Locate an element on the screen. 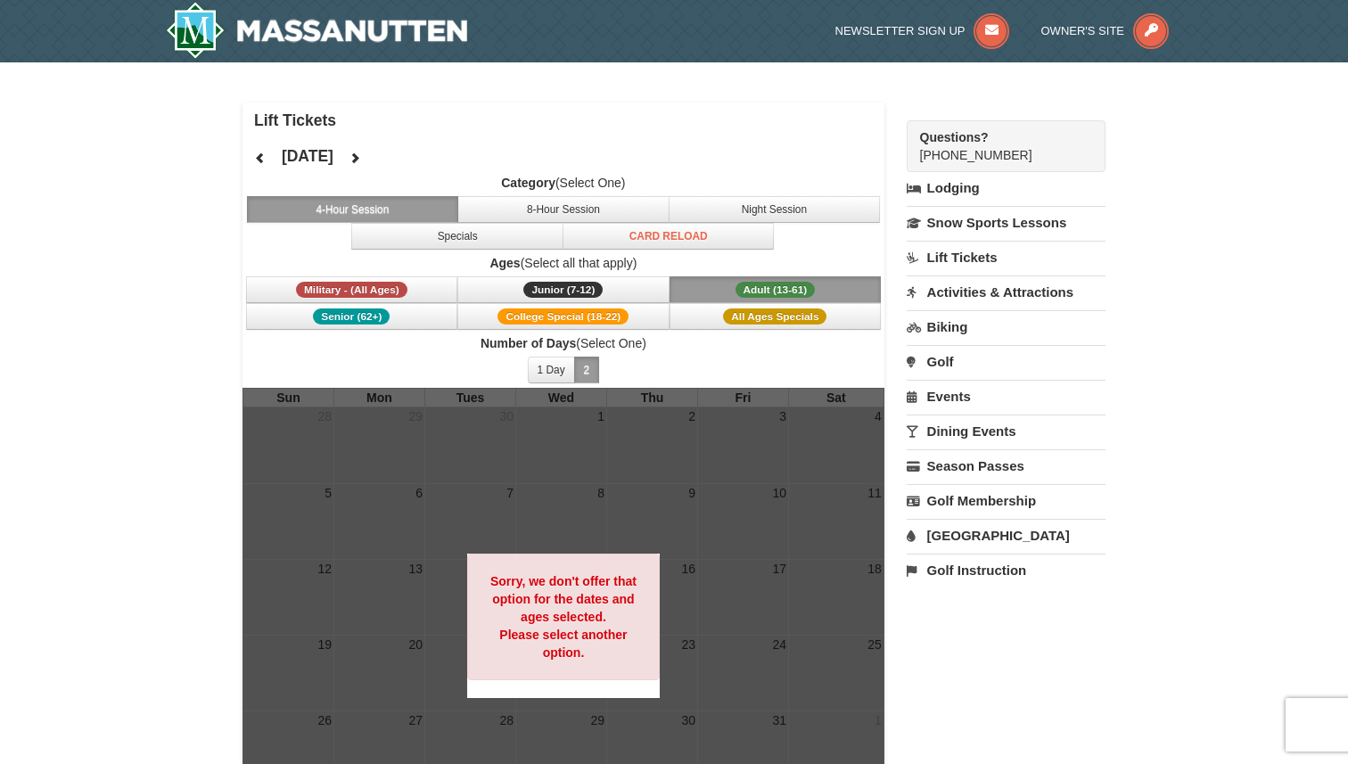  strong: Ages is located at coordinates (505, 263).